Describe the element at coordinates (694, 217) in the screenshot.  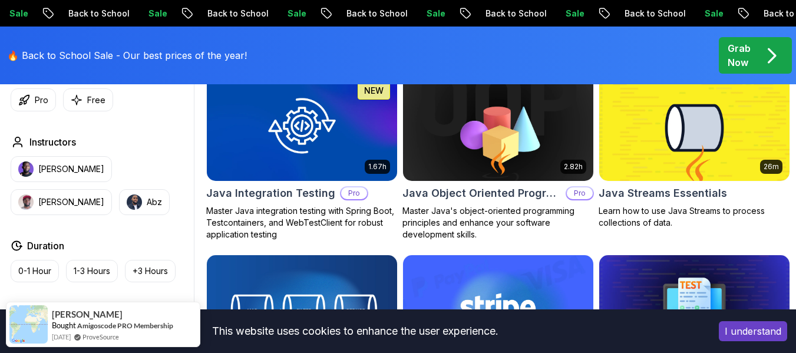
I see `p: Learn how to use Java Streams to process collections of data.` at that location.